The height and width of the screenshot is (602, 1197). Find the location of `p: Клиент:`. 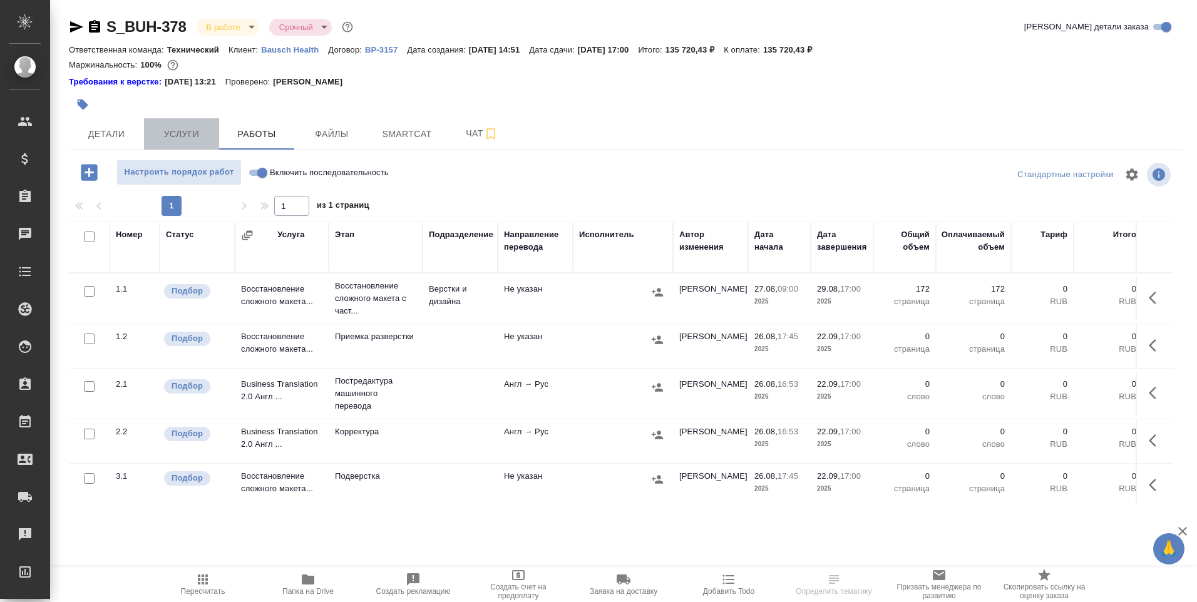

p: Клиент: is located at coordinates (245, 49).